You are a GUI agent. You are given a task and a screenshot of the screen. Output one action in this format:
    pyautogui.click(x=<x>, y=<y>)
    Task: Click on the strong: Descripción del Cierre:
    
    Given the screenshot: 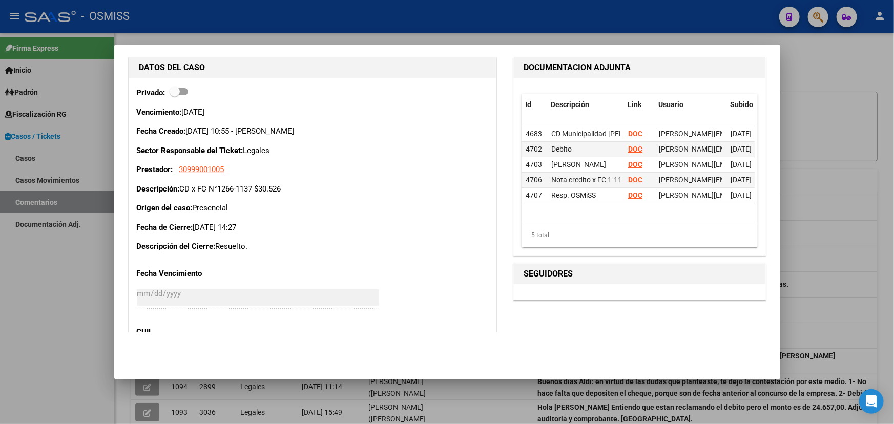 What is the action you would take?
    pyautogui.click(x=176, y=247)
    